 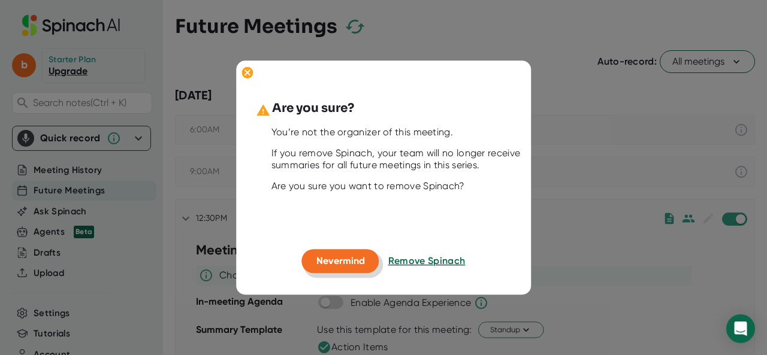 What do you see at coordinates (340, 262) in the screenshot?
I see `button: Nevermind` at bounding box center [340, 262].